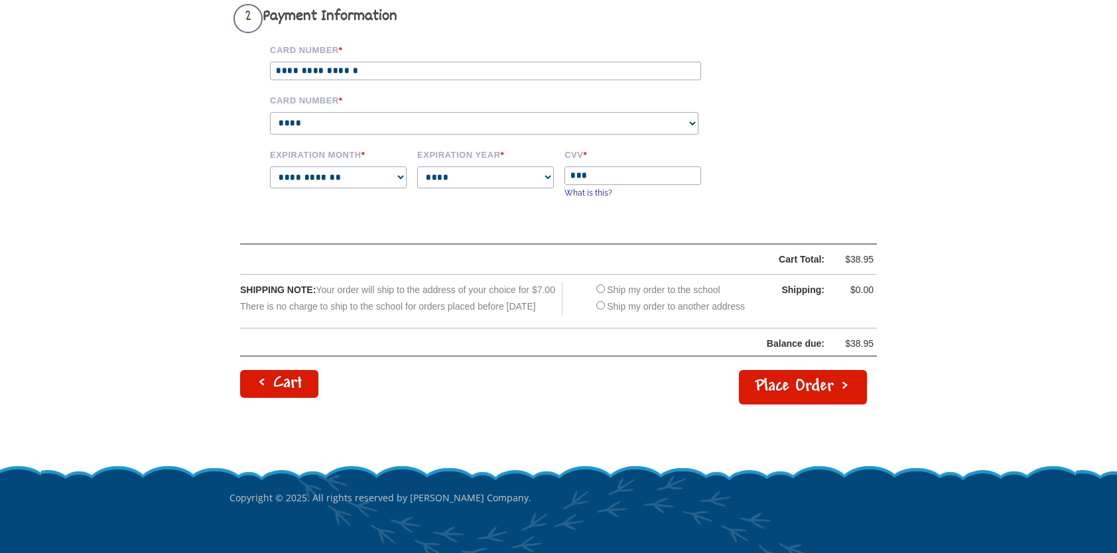 The image size is (1117, 553). Describe the element at coordinates (549, 259) in the screenshot. I see `div: Cart Total:` at that location.